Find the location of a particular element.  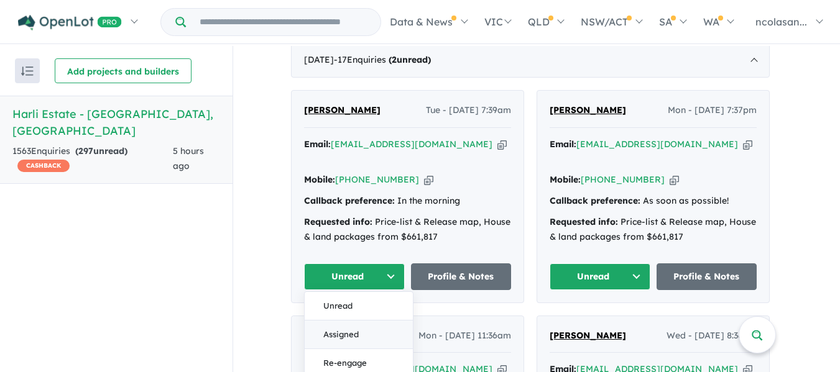

img: sort.svg is located at coordinates (27, 71).